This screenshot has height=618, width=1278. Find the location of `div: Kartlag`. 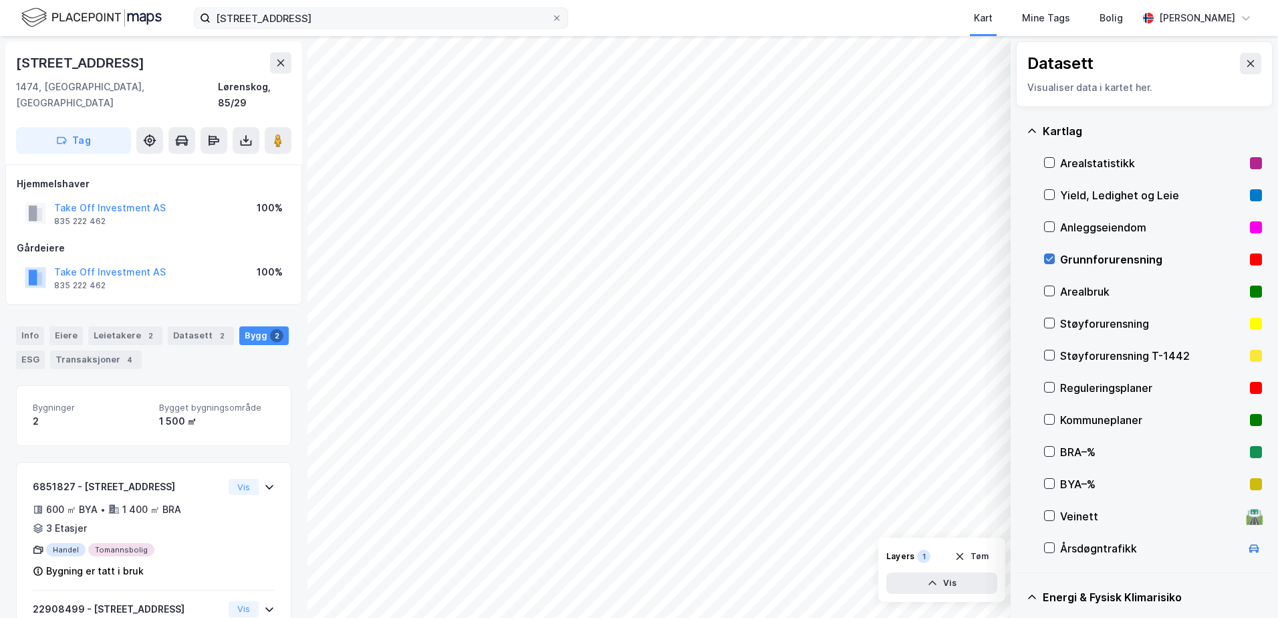

div: Kartlag is located at coordinates (1152, 131).